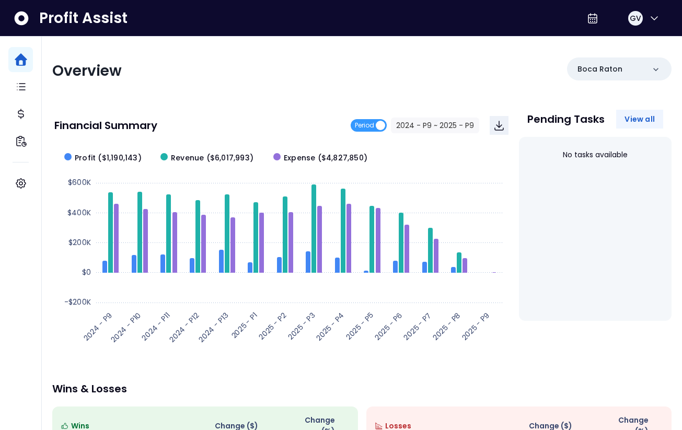 Image resolution: width=682 pixels, height=430 pixels. I want to click on span: Profit ($1,190,143), so click(108, 158).